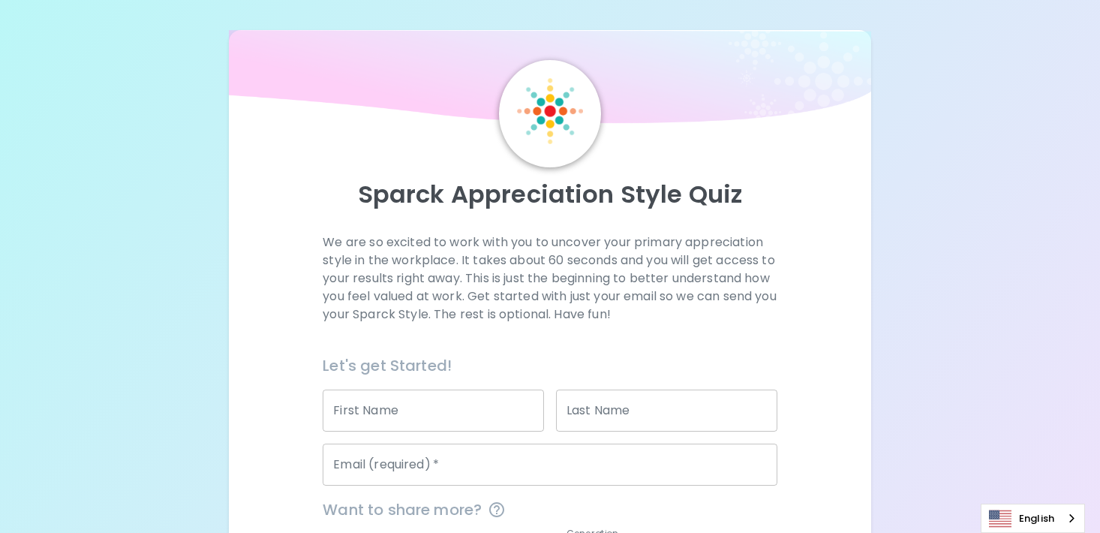 The height and width of the screenshot is (533, 1100). What do you see at coordinates (549, 194) in the screenshot?
I see `p: Sparck Appreciation Style Quiz` at bounding box center [549, 194].